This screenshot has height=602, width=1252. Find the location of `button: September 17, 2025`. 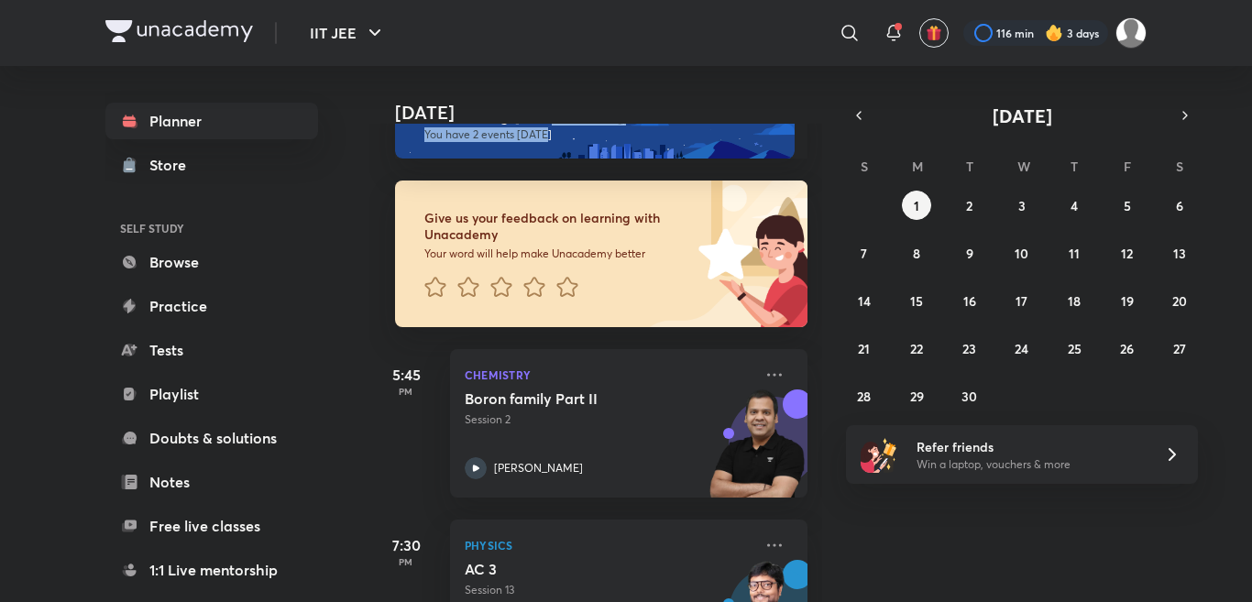

button: September 17, 2025 is located at coordinates (1022, 301).